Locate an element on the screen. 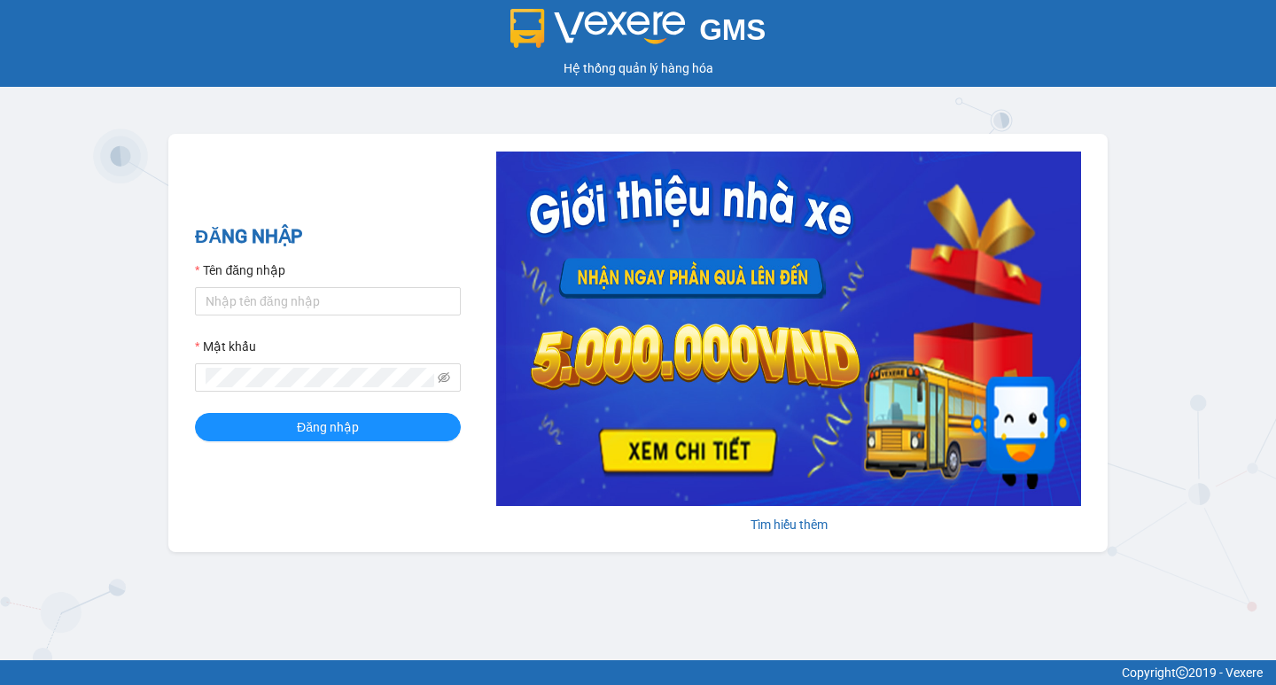  span: copyright is located at coordinates (1182, 672).